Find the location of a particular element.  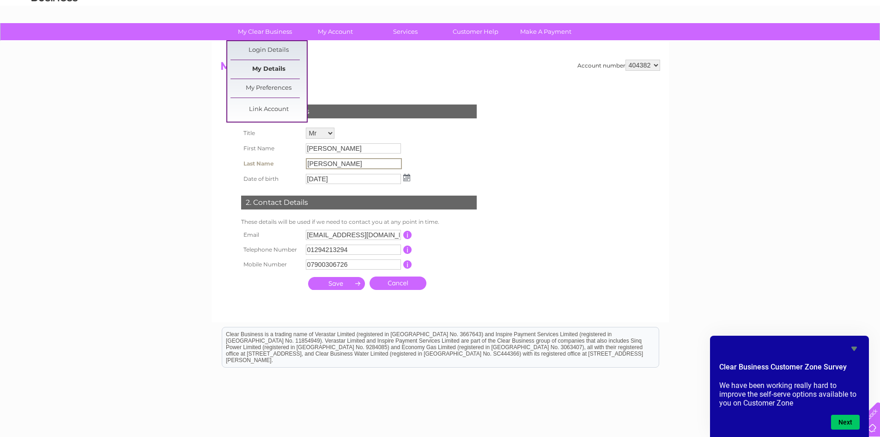

h2: Clear Business Customer Zone Survey is located at coordinates (790, 369).